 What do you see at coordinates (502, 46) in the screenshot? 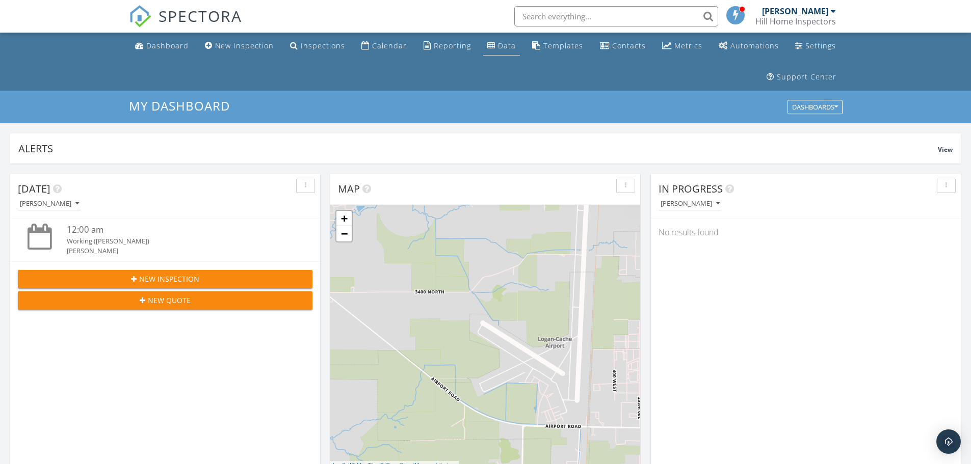
I see `a: Data` at bounding box center [502, 46].